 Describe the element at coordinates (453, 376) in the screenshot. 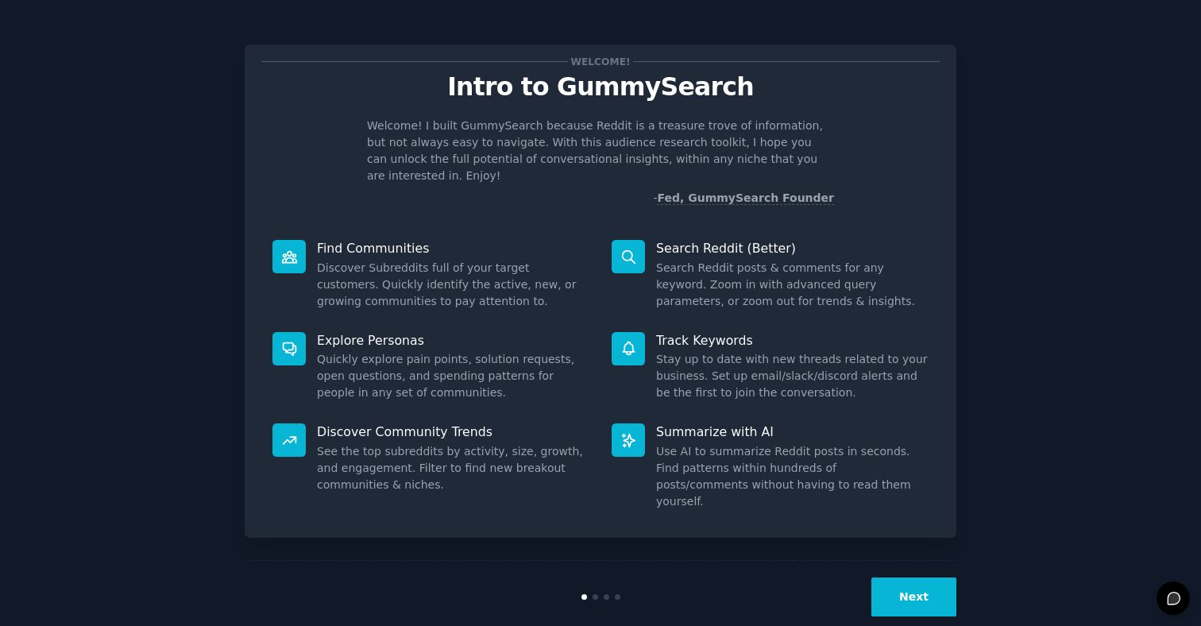

I see `dd: Quickly explore pain points, solution requests, open questions, and spending patterns for people ...` at that location.